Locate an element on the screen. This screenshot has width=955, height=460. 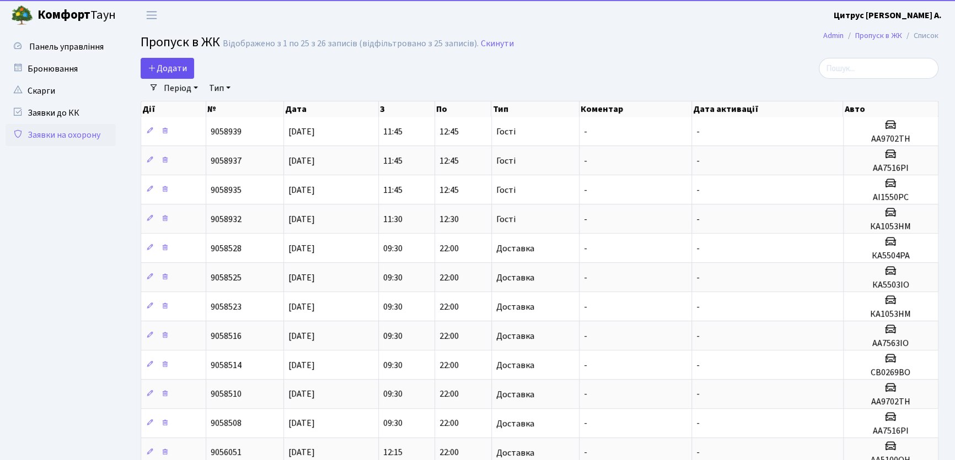
th: Коментар is located at coordinates (635, 109).